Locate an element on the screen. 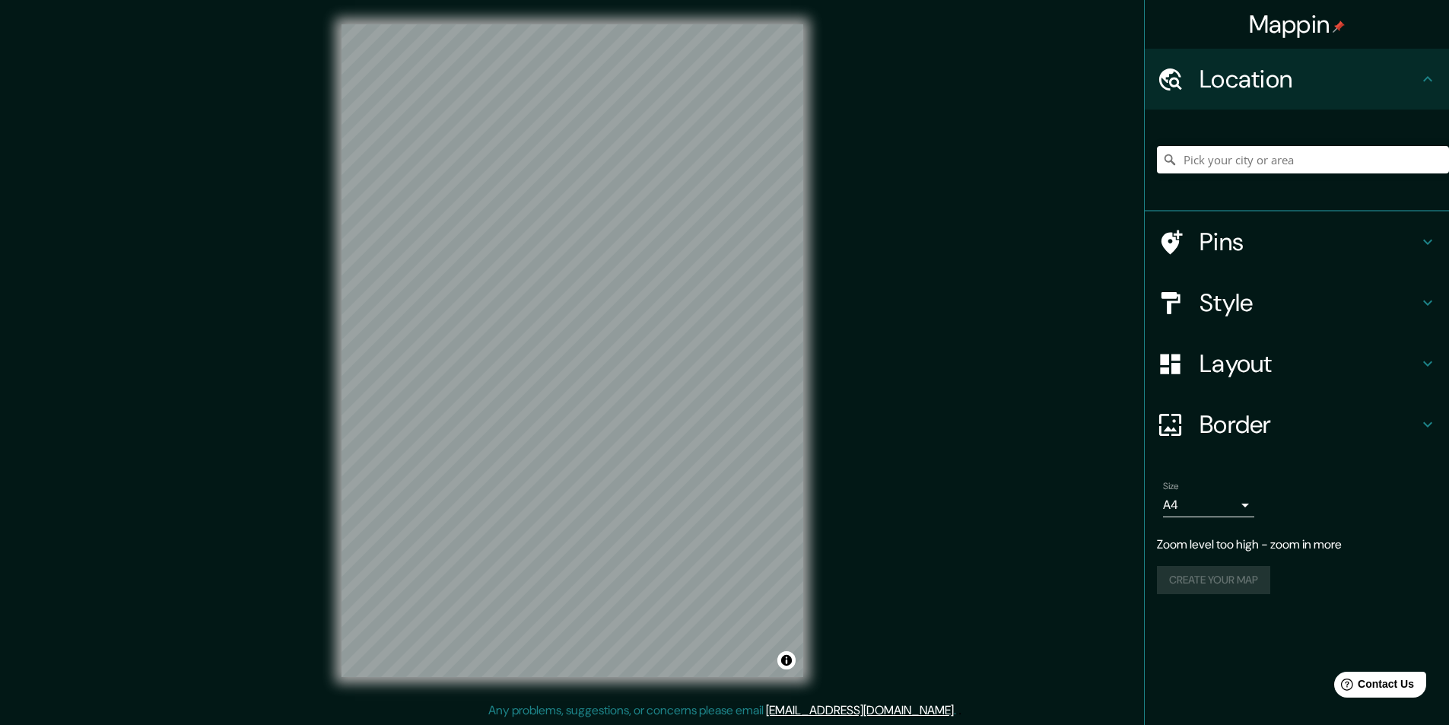 Image resolution: width=1449 pixels, height=725 pixels. div: Style is located at coordinates (1296, 303).